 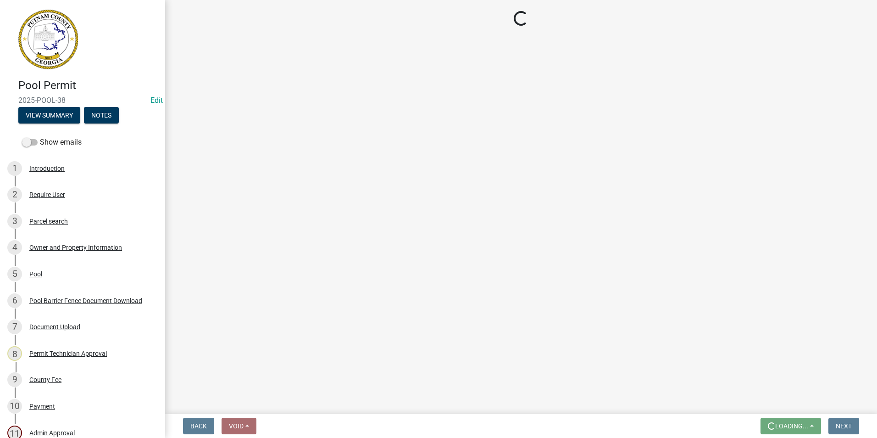 I want to click on label: Show emails, so click(x=52, y=142).